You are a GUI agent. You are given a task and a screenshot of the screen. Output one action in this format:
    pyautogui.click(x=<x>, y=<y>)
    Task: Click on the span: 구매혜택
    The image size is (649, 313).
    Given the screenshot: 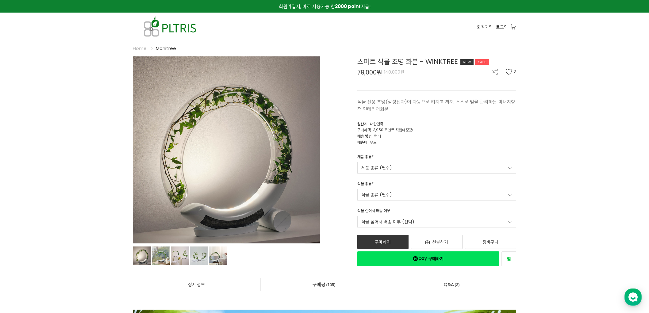 What is the action you would take?
    pyautogui.click(x=364, y=130)
    